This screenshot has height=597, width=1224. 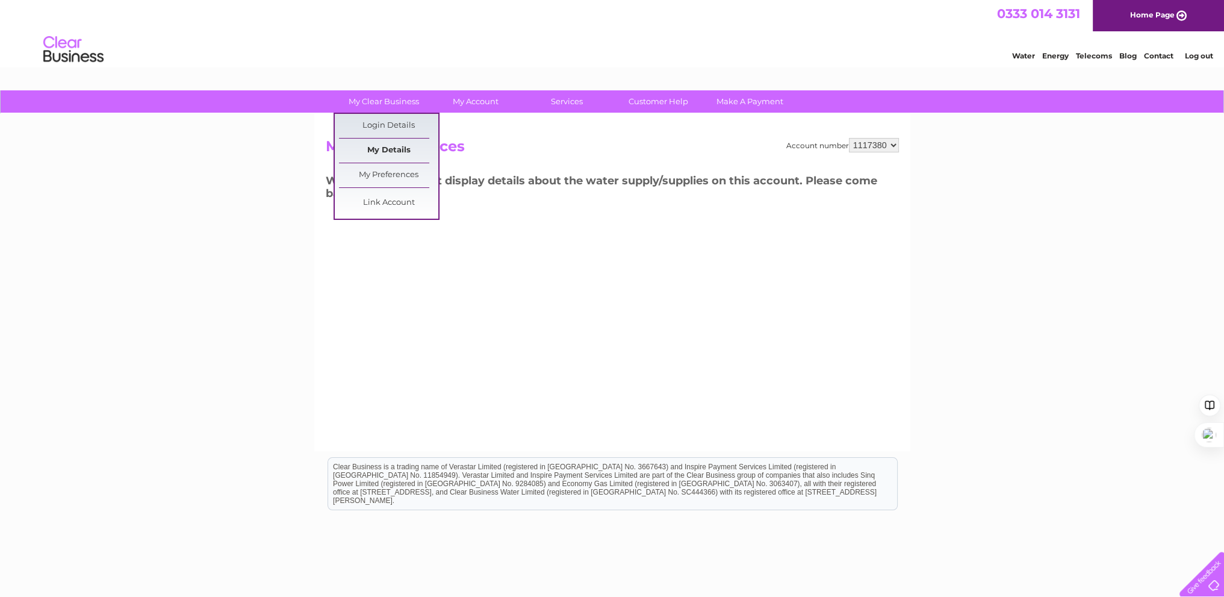 What do you see at coordinates (388, 203) in the screenshot?
I see `a: Link Account` at bounding box center [388, 203].